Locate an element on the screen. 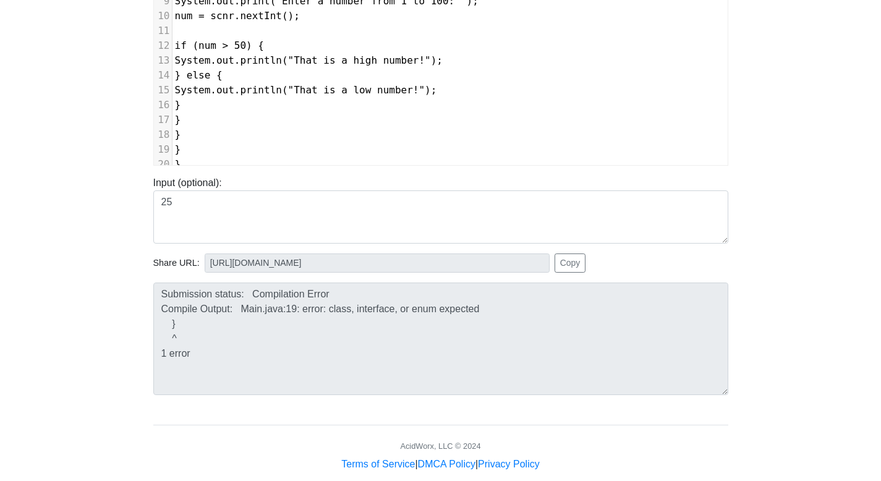  div: AcidWorx, LLC © 2024 is located at coordinates (440, 446).